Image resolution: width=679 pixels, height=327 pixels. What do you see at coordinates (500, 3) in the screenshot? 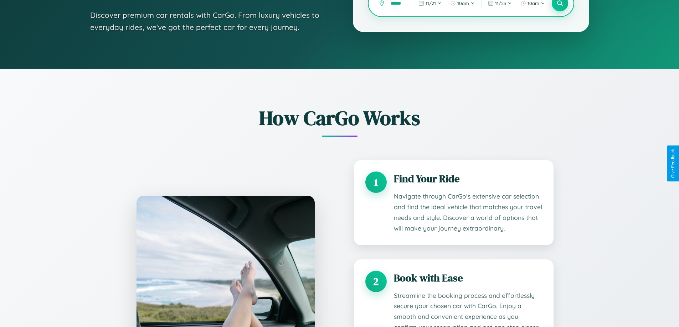
I see `span: 11 / 23` at bounding box center [500, 3].